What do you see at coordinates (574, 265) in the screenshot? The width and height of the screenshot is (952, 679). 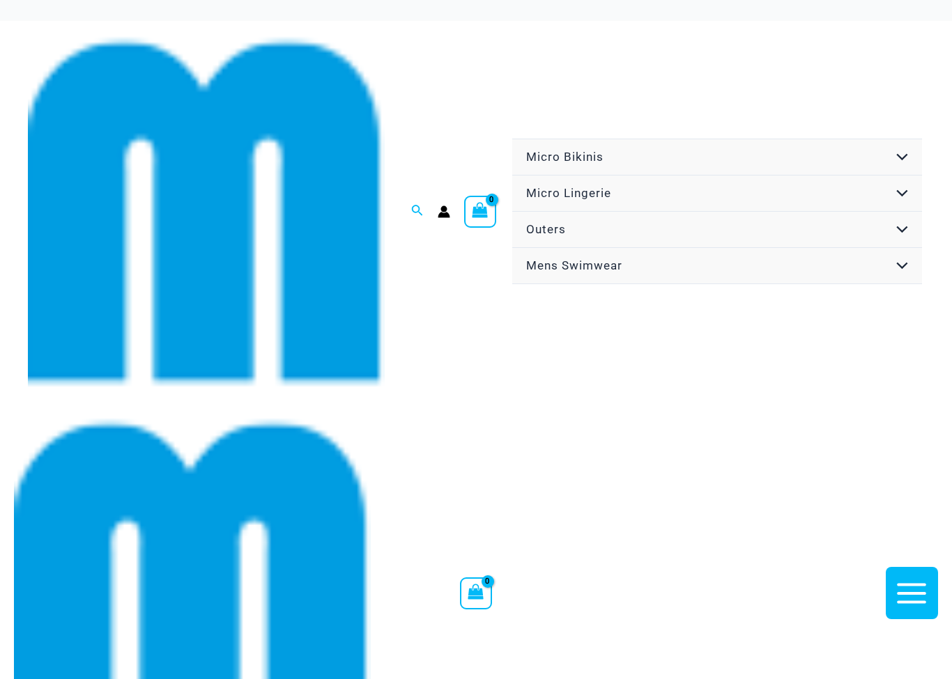 I see `span: Mens Swimwear` at bounding box center [574, 265].